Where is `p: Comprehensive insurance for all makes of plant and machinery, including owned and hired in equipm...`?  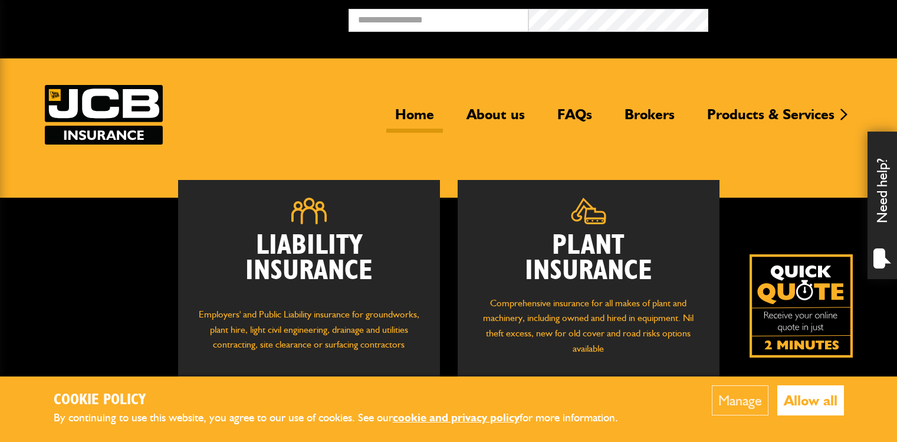
p: Comprehensive insurance for all makes of plant and machinery, including owned and hired in equipm... is located at coordinates (589, 326).